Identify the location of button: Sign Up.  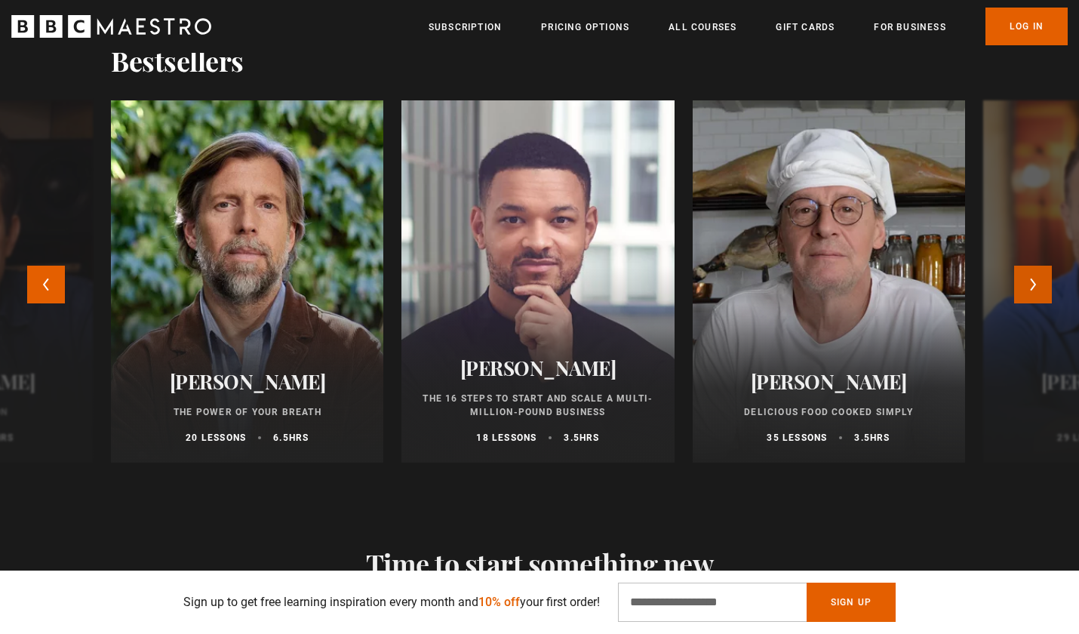
(851, 602).